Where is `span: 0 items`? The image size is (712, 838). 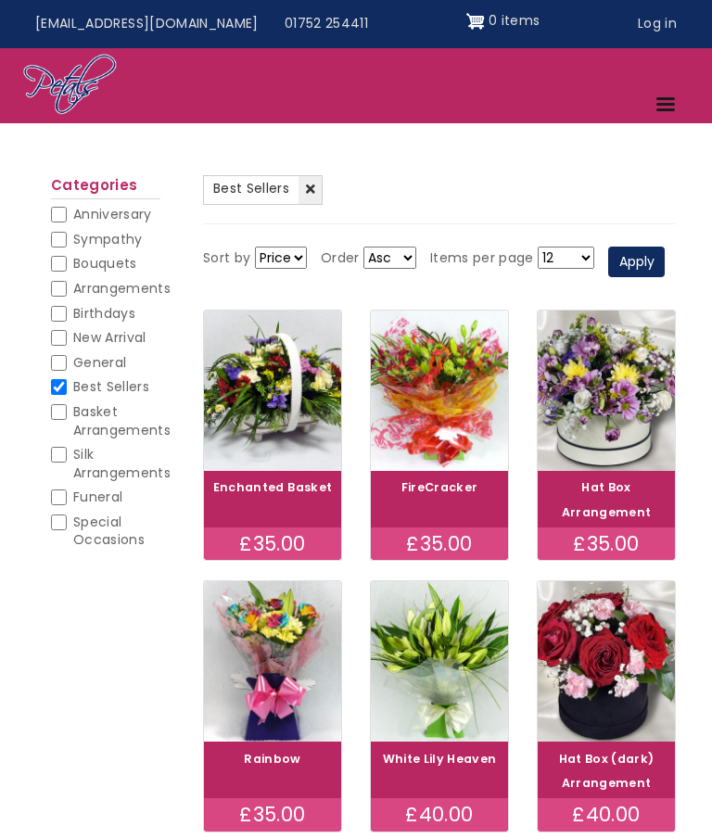 span: 0 items is located at coordinates (513, 20).